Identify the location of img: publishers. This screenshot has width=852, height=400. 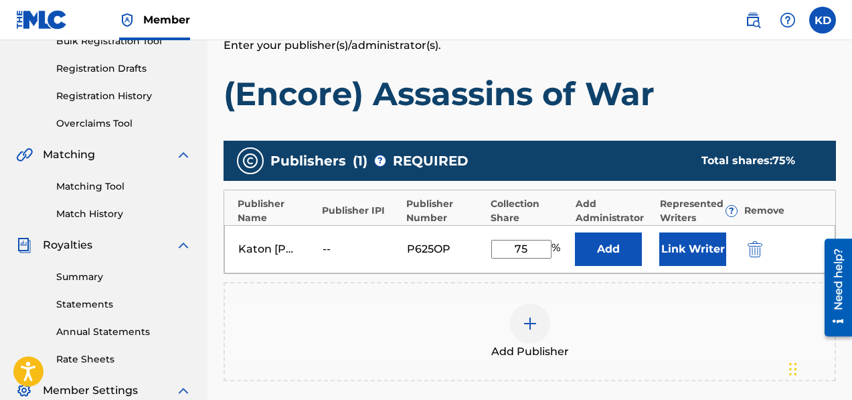
(250, 161).